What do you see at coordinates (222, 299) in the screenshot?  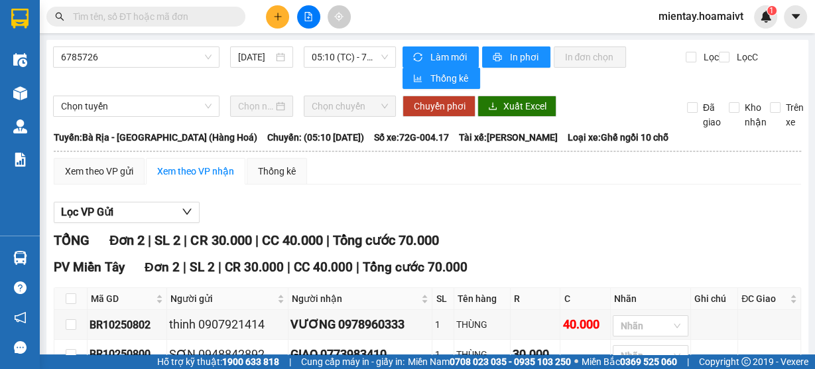 I see `span: Người gửi` at bounding box center [222, 299].